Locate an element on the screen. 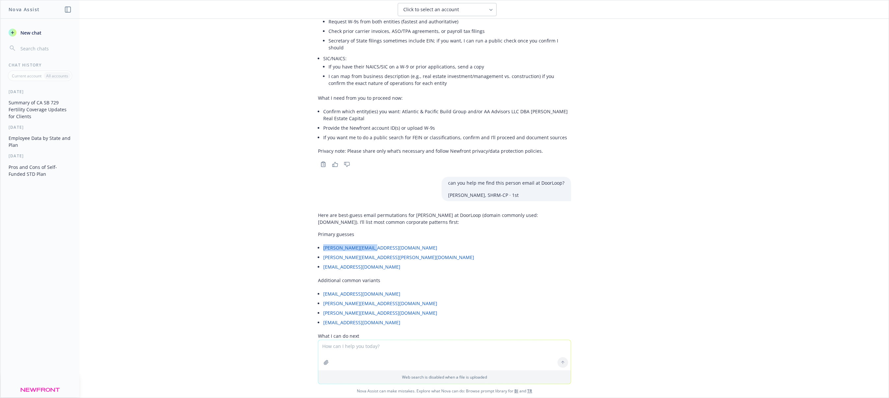 The image size is (889, 398). span: New chat is located at coordinates (30, 33).